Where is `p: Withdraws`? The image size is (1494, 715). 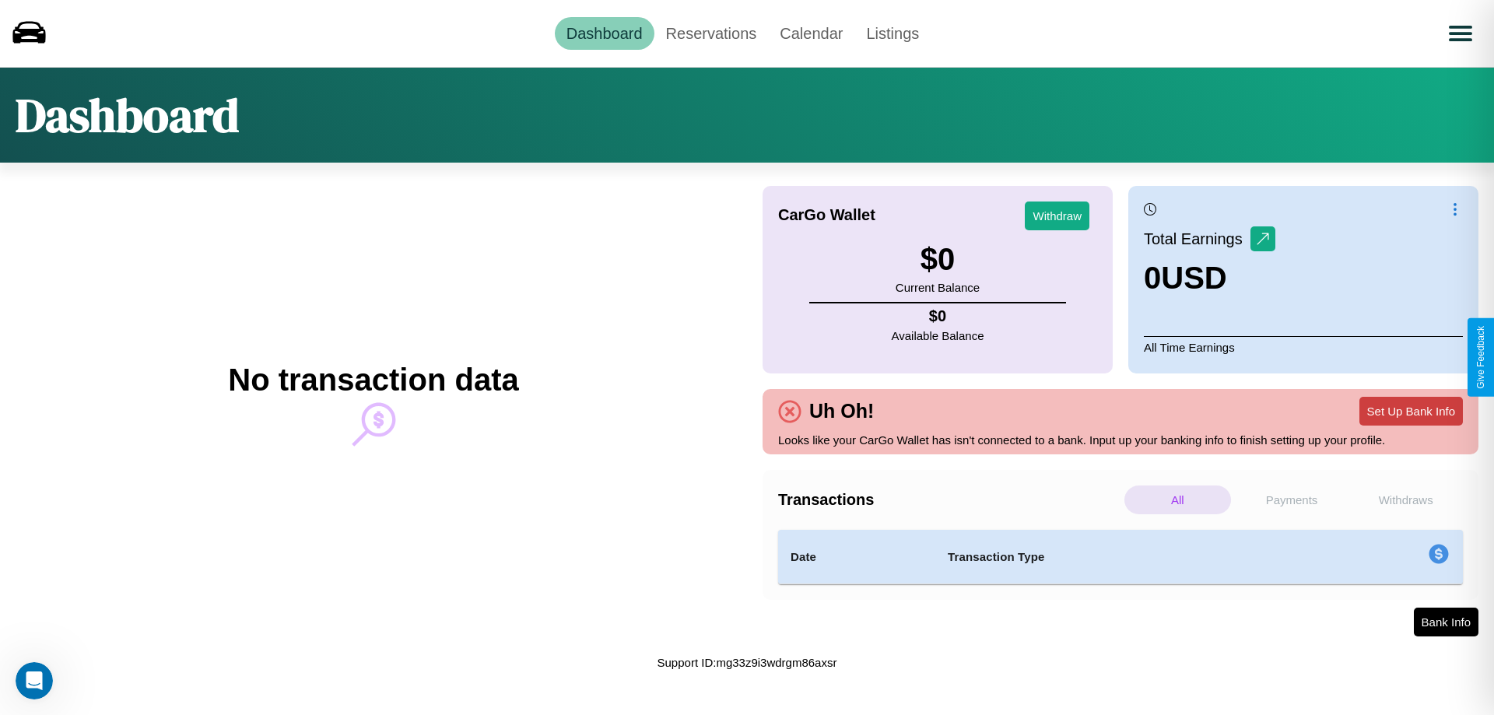 p: Withdraws is located at coordinates (1406, 500).